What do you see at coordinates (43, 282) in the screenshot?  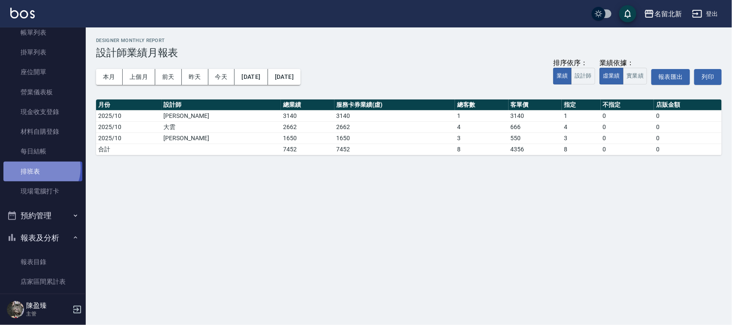 I see `a: 店家區間累計表` at bounding box center [43, 282].